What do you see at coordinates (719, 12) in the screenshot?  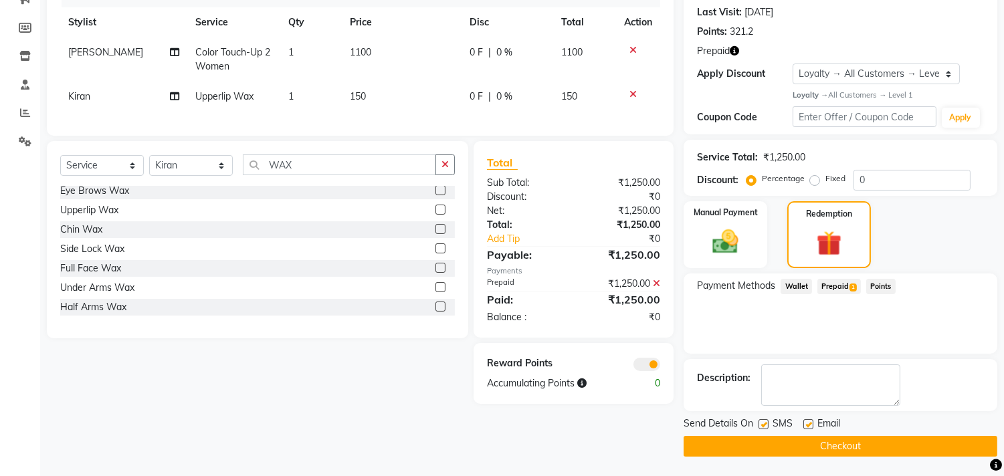 I see `div: Last Visit:` at bounding box center [719, 12].